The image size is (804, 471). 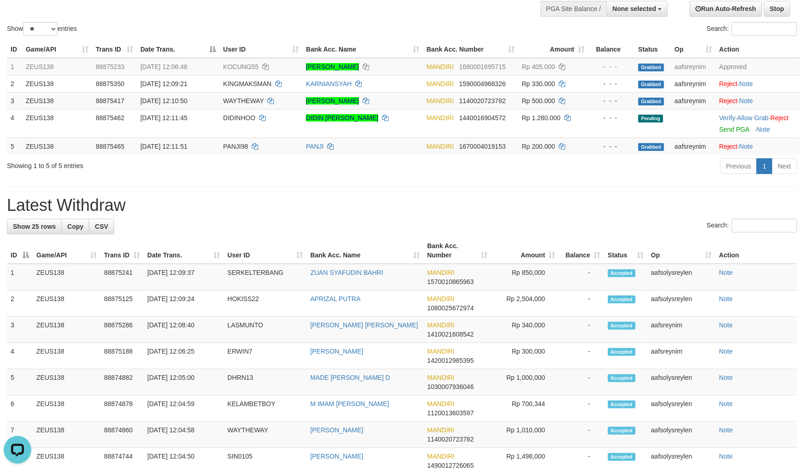 What do you see at coordinates (682, 251) in the screenshot?
I see `th: Op: activate to sort column ascending` at bounding box center [682, 251].